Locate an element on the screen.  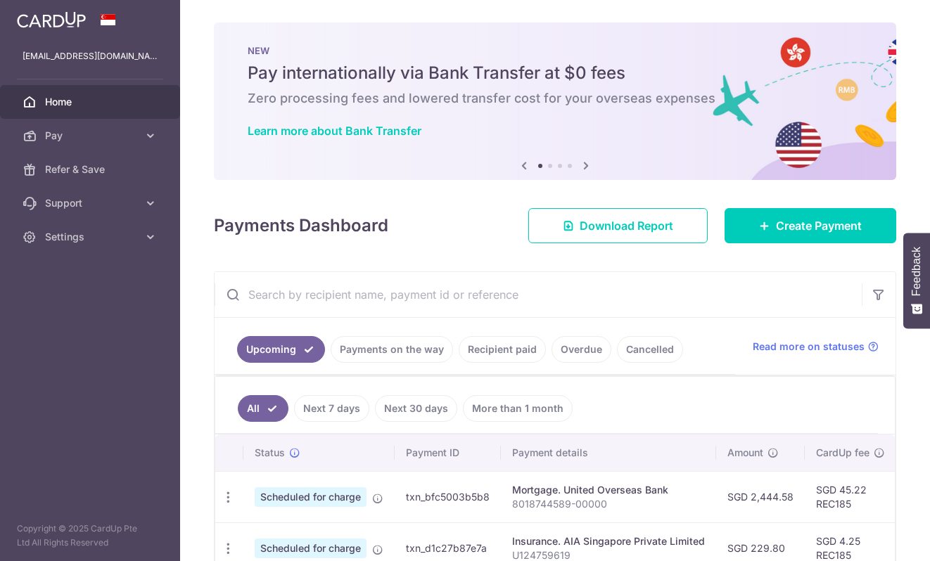
span: Pay is located at coordinates (91, 136).